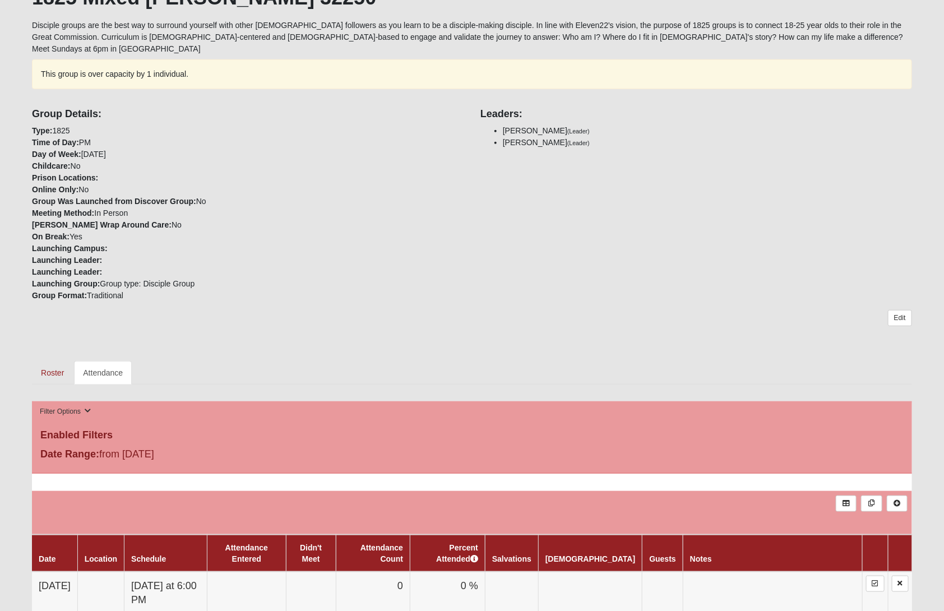 This screenshot has height=611, width=944. Describe the element at coordinates (50, 237) in the screenshot. I see `strong: On Break:` at that location.